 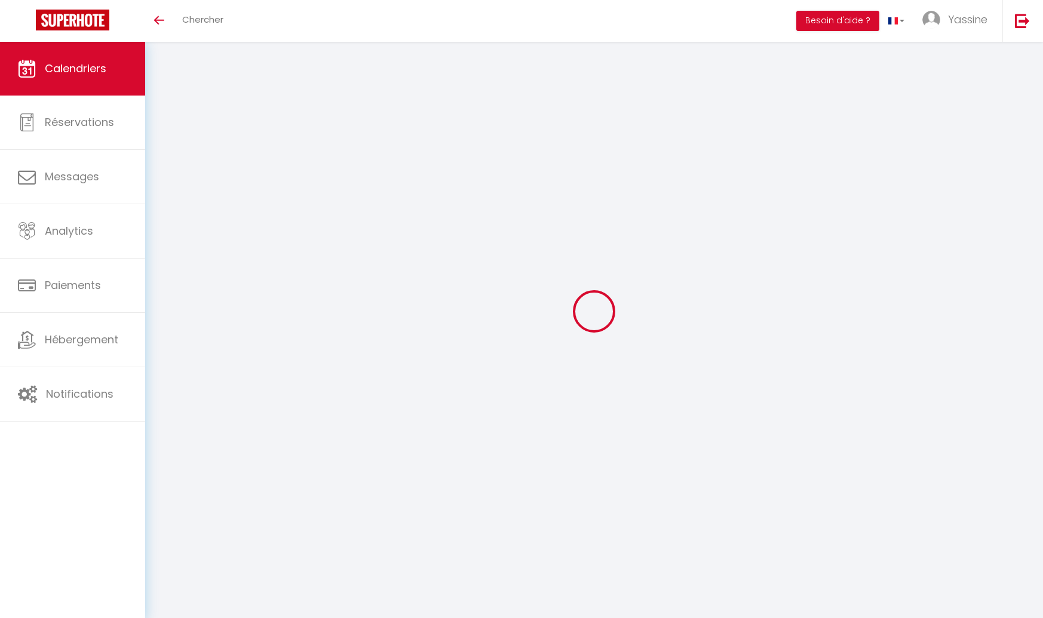 I want to click on span: Analytics, so click(x=69, y=231).